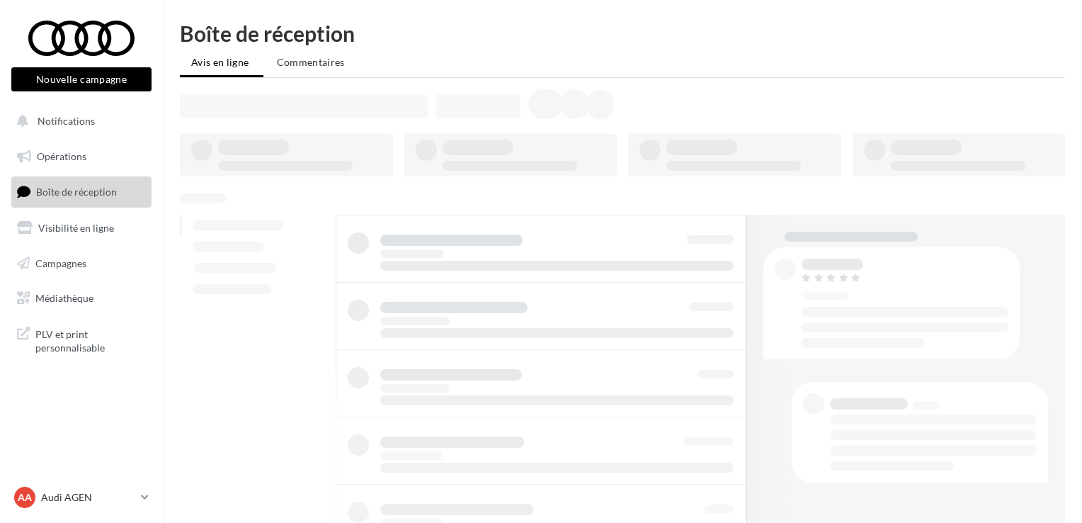 The height and width of the screenshot is (523, 1082). I want to click on button: Nouvelle campagne, so click(81, 79).